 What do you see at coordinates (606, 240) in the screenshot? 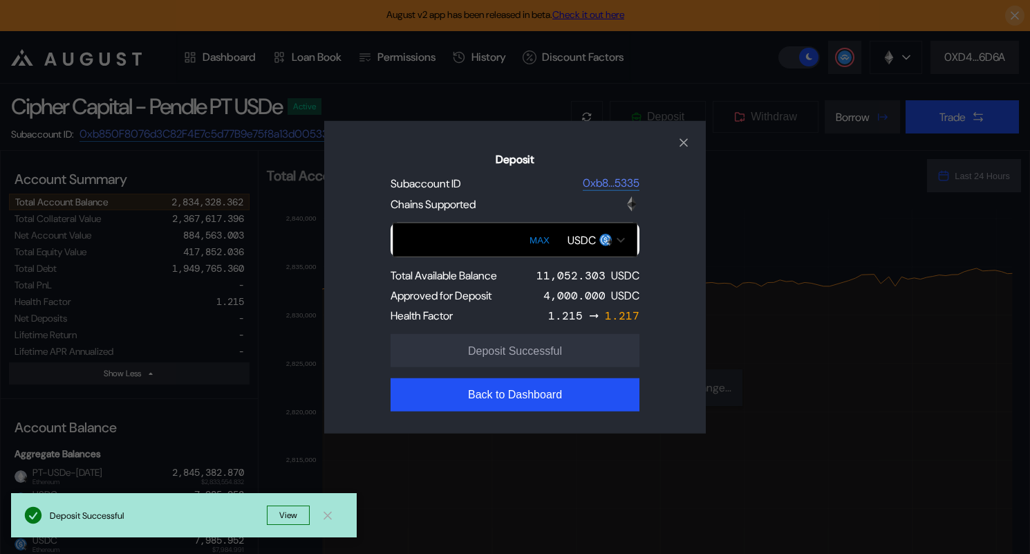
I see `img: usdc.png` at bounding box center [606, 240].